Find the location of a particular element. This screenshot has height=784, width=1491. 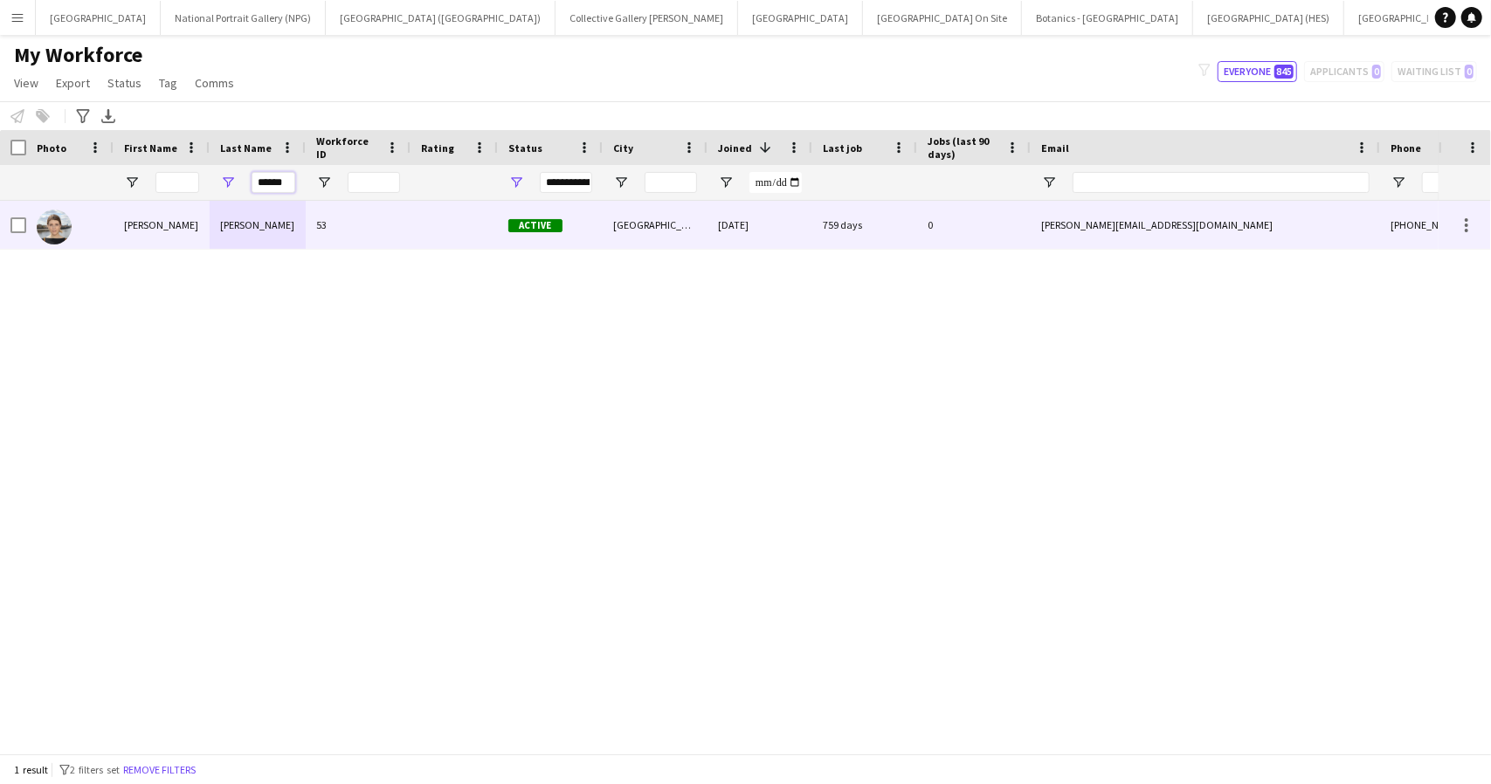

span: 845 is located at coordinates (1284, 72).